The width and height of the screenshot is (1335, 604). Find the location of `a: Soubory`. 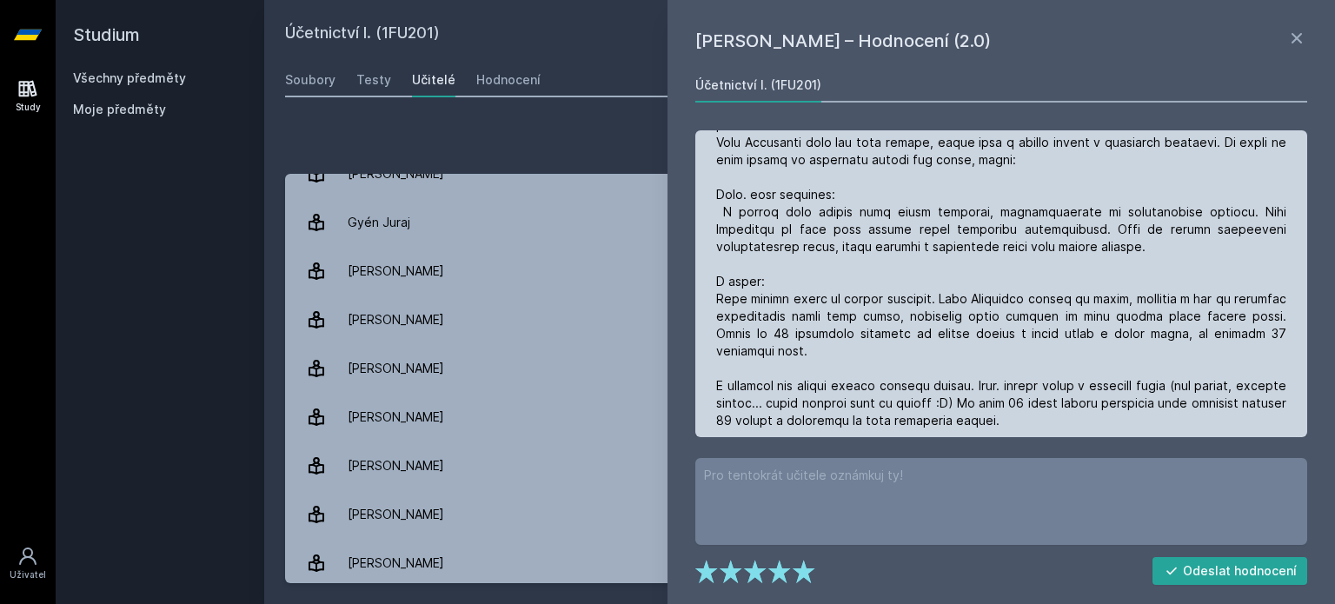

a: Soubory is located at coordinates (310, 80).